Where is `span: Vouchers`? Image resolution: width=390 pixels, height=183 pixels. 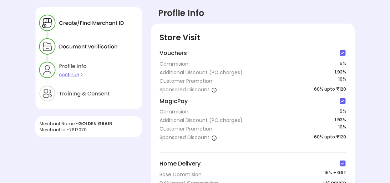 span: Vouchers is located at coordinates (173, 53).